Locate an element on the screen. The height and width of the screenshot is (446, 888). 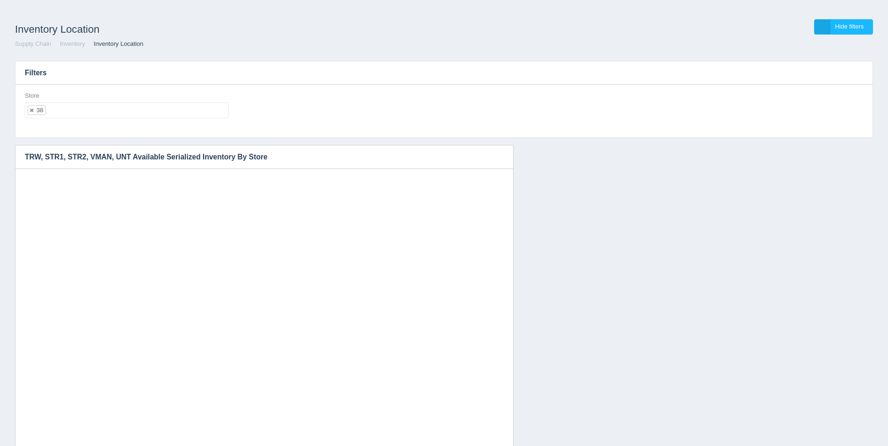
a: Supply Chain is located at coordinates (33, 44).